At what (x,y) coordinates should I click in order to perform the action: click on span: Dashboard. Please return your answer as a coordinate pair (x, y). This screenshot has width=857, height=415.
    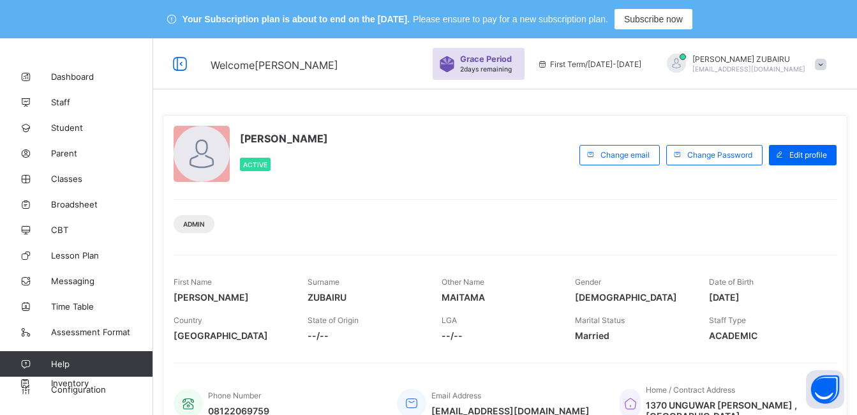
    Looking at the image, I should click on (102, 77).